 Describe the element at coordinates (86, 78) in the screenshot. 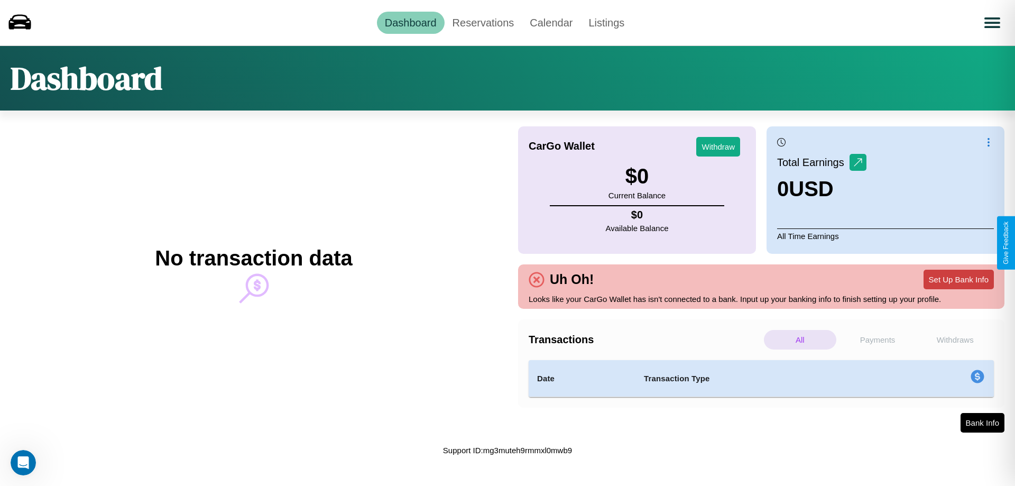

I see `h1: Dashboard` at that location.